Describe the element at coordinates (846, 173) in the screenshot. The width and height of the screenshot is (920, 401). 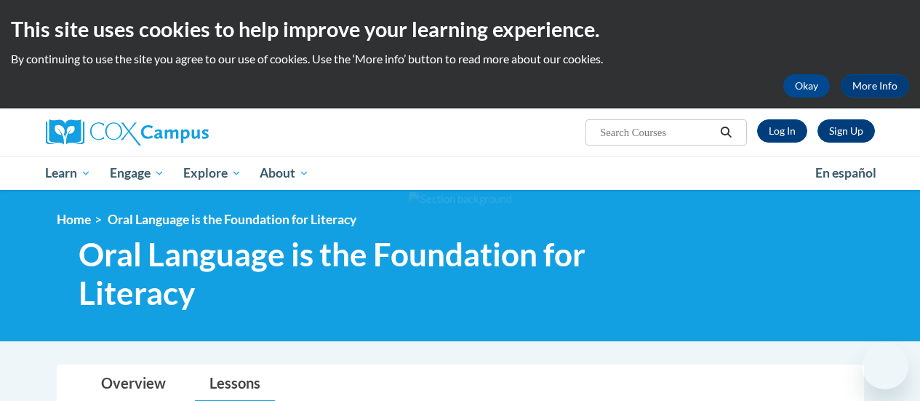
I see `a: En español` at that location.